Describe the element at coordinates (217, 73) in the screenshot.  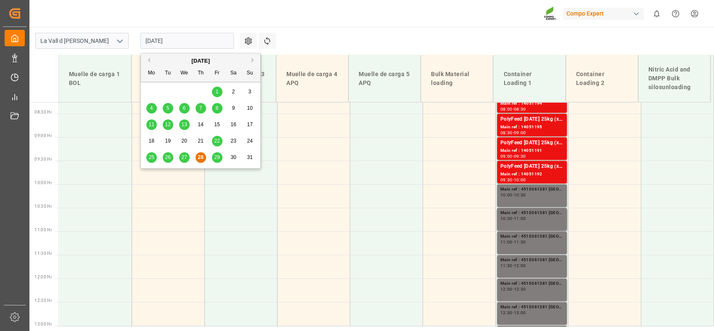
I see `div: Fr` at that location.